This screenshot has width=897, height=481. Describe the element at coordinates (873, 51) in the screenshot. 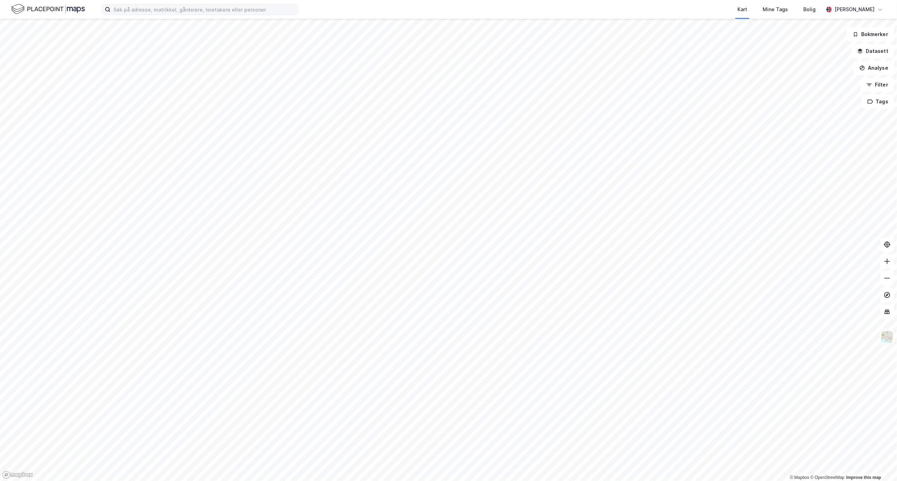

I see `button: Datasett` at that location.